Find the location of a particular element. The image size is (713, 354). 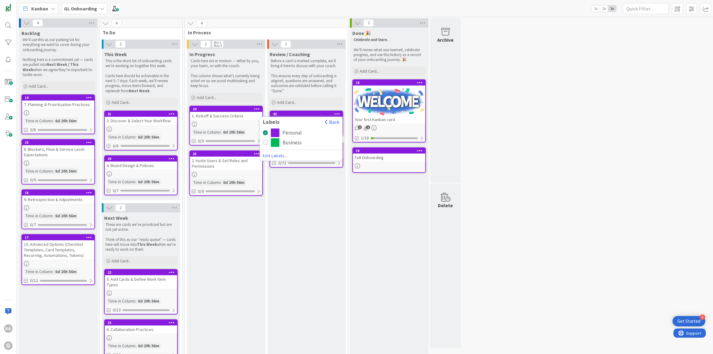

span: Labels is located at coordinates (271, 122).